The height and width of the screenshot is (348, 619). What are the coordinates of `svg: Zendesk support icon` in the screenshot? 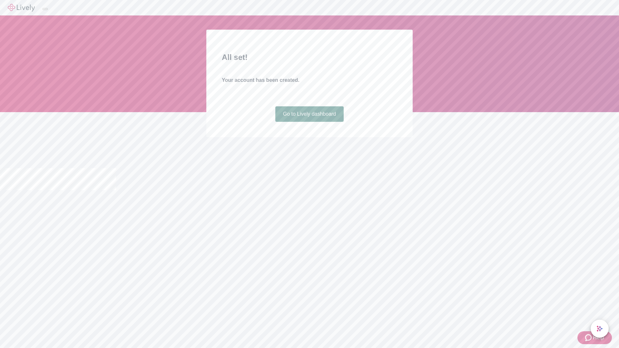 It's located at (589, 338).